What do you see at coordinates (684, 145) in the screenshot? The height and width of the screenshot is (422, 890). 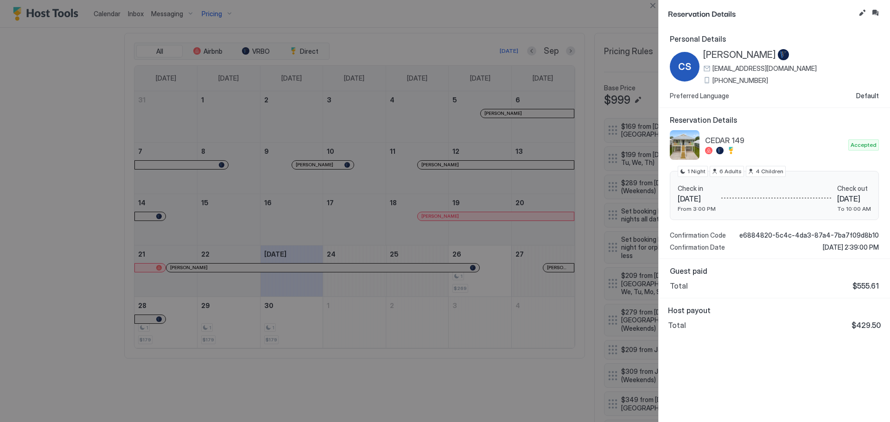 I see `div: listing image` at bounding box center [684, 145].